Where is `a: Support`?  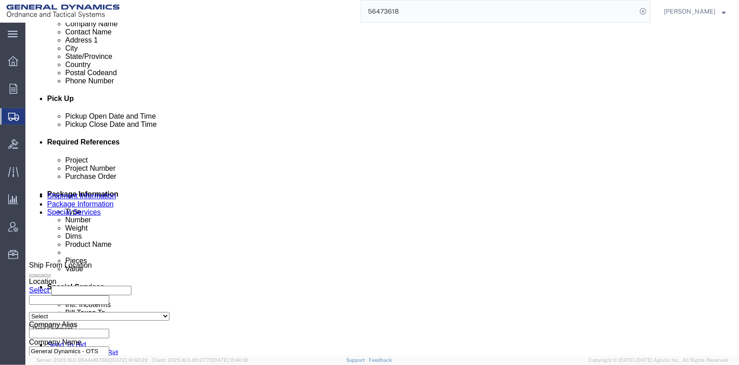 a: Support is located at coordinates (357, 360).